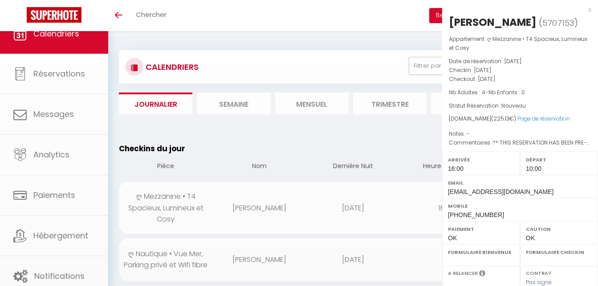 This screenshot has height=286, width=598. What do you see at coordinates (516, 10) in the screenshot?
I see `div: x` at bounding box center [516, 10].